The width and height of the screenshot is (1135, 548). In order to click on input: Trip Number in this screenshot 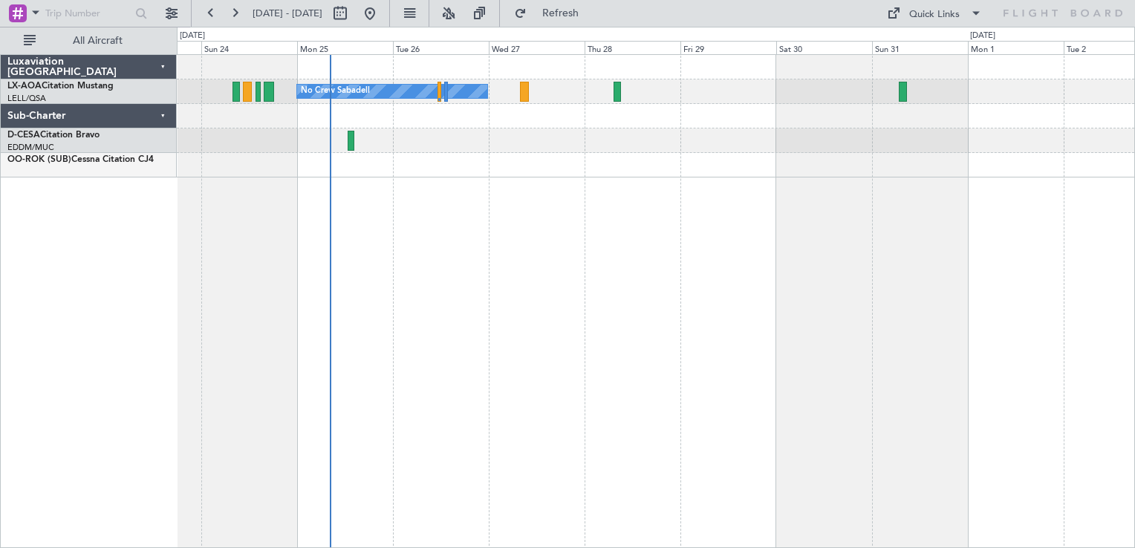, I will do `click(88, 13)`.